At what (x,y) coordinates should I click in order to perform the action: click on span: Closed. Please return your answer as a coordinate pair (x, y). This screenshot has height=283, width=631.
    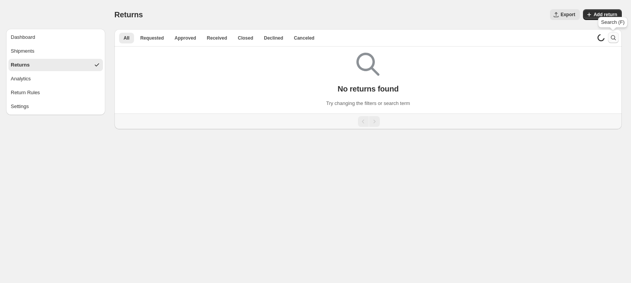
    Looking at the image, I should click on (245, 38).